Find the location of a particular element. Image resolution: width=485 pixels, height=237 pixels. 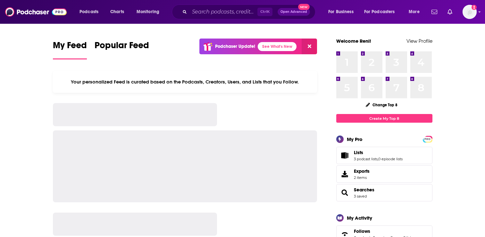

span: Popular Feed is located at coordinates (122, 47).